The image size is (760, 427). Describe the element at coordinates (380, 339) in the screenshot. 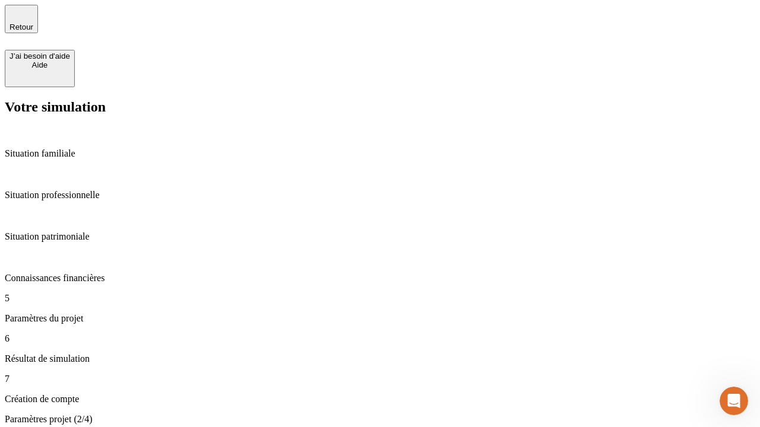

I see `p: 6` at that location.